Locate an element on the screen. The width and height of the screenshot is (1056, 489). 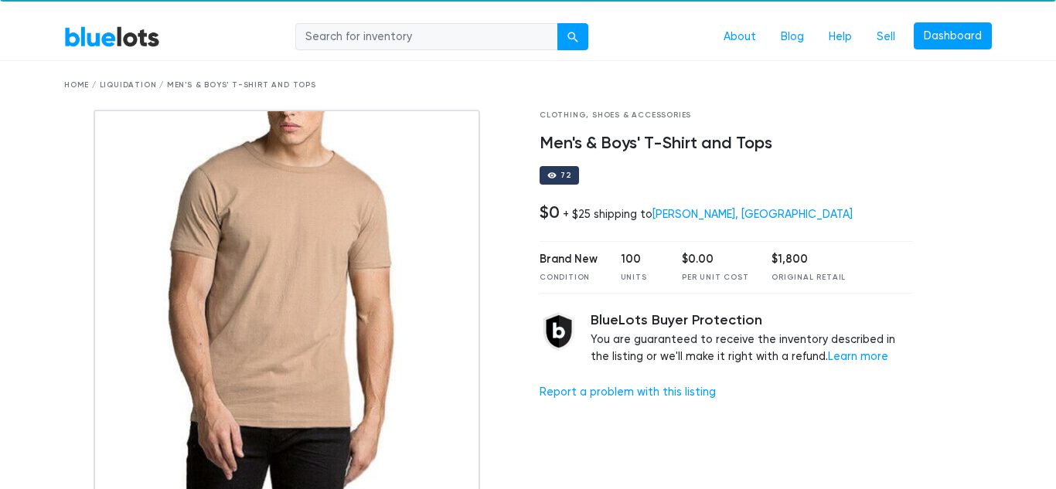
div: $0.00 is located at coordinates (715, 260).